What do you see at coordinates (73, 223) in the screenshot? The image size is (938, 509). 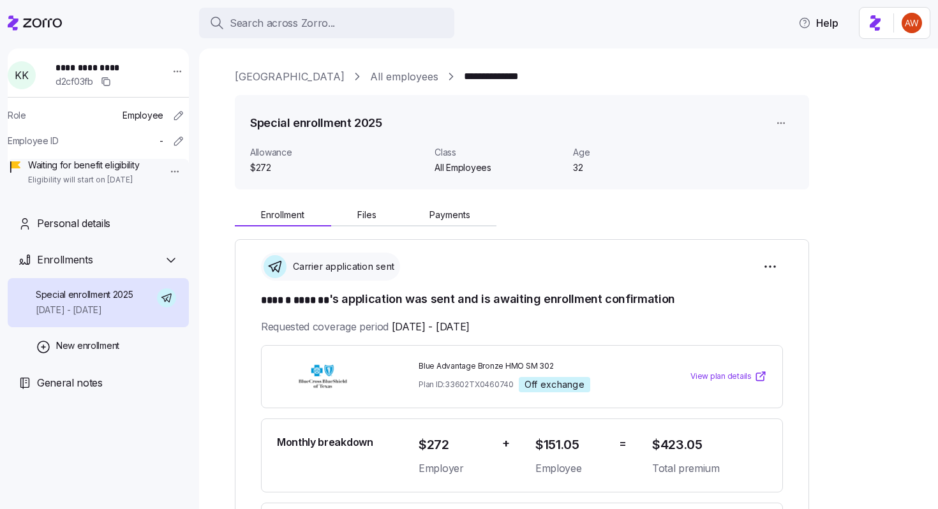 I see `span: Personal details` at bounding box center [73, 223].